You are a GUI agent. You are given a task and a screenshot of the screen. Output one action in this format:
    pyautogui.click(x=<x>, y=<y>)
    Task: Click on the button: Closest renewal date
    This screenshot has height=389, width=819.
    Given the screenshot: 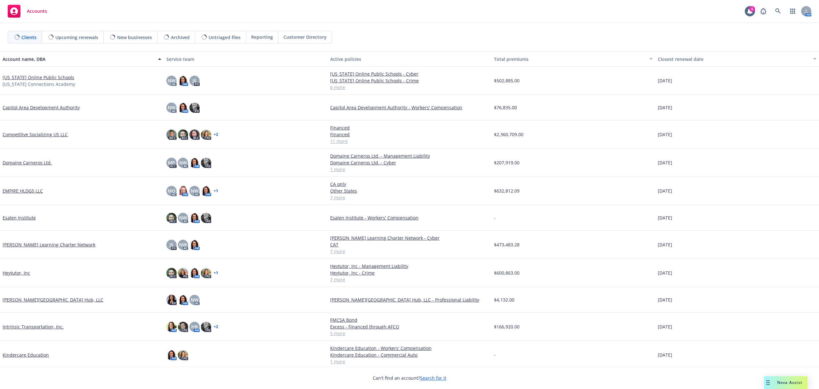 What is the action you would take?
    pyautogui.click(x=737, y=59)
    